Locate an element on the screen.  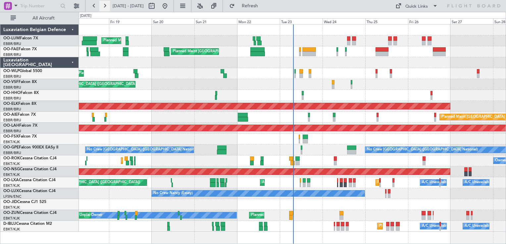
div: Owner is located at coordinates (97, 216).